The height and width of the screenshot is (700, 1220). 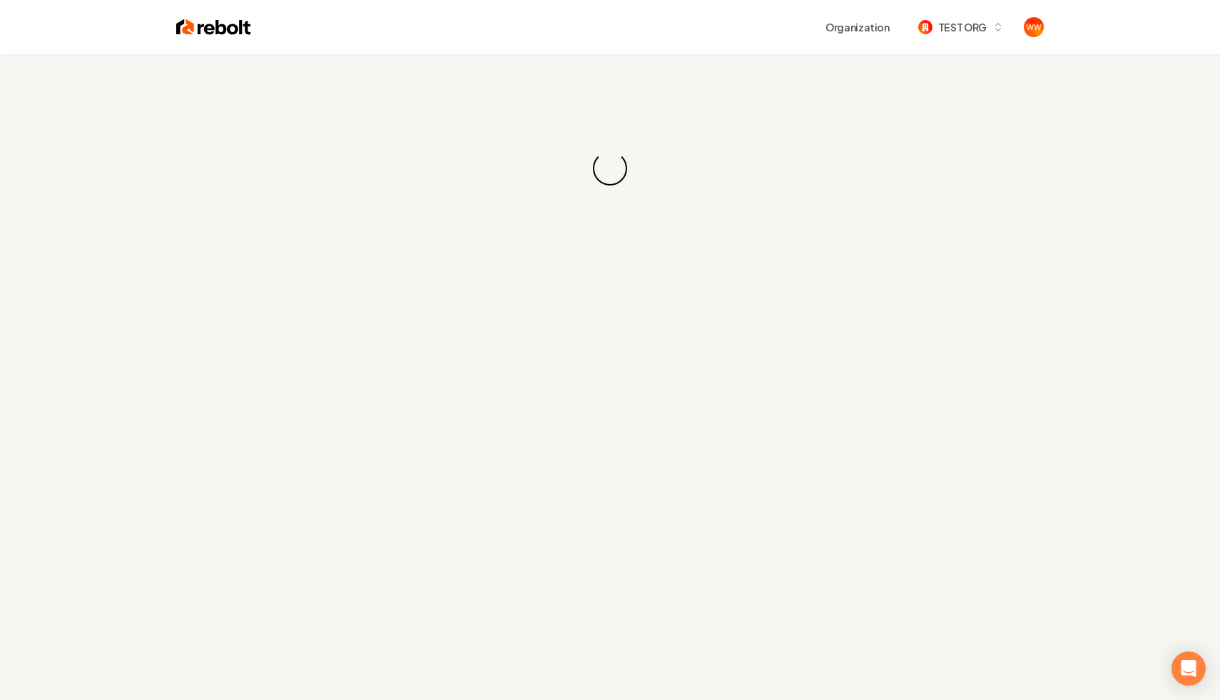 I want to click on img: Rebolt Logo, so click(x=213, y=27).